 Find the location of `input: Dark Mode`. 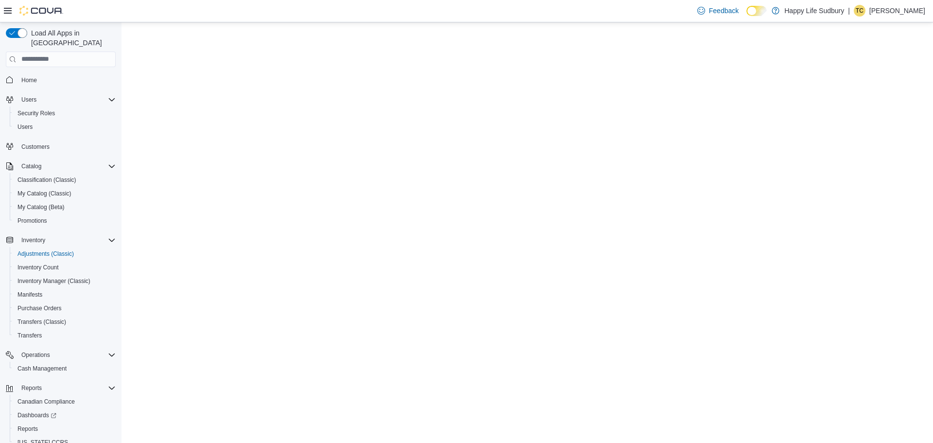

input: Dark Mode is located at coordinates (756, 11).